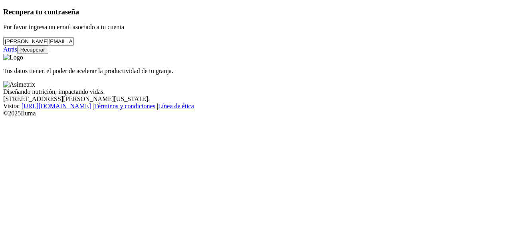  Describe the element at coordinates (255, 71) in the screenshot. I see `p: Tus datos tienen el poder de acelerar la productividad de tu granja.` at that location.